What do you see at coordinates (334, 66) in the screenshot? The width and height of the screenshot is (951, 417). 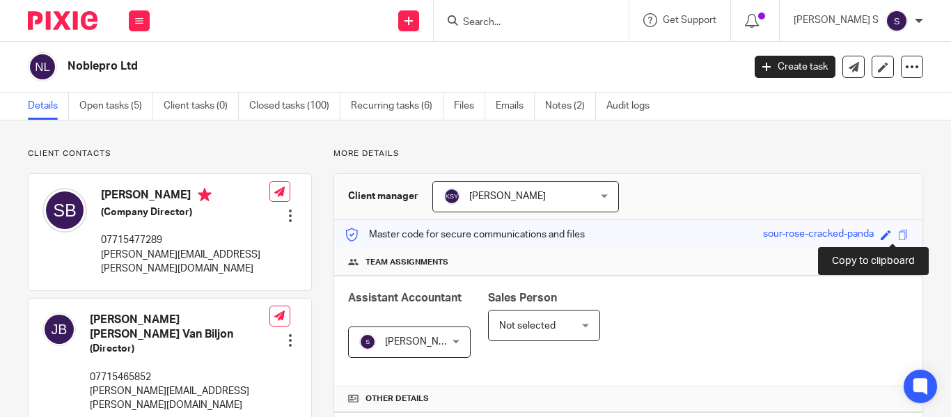 I see `h2: Noblepro Ltd` at bounding box center [334, 66].